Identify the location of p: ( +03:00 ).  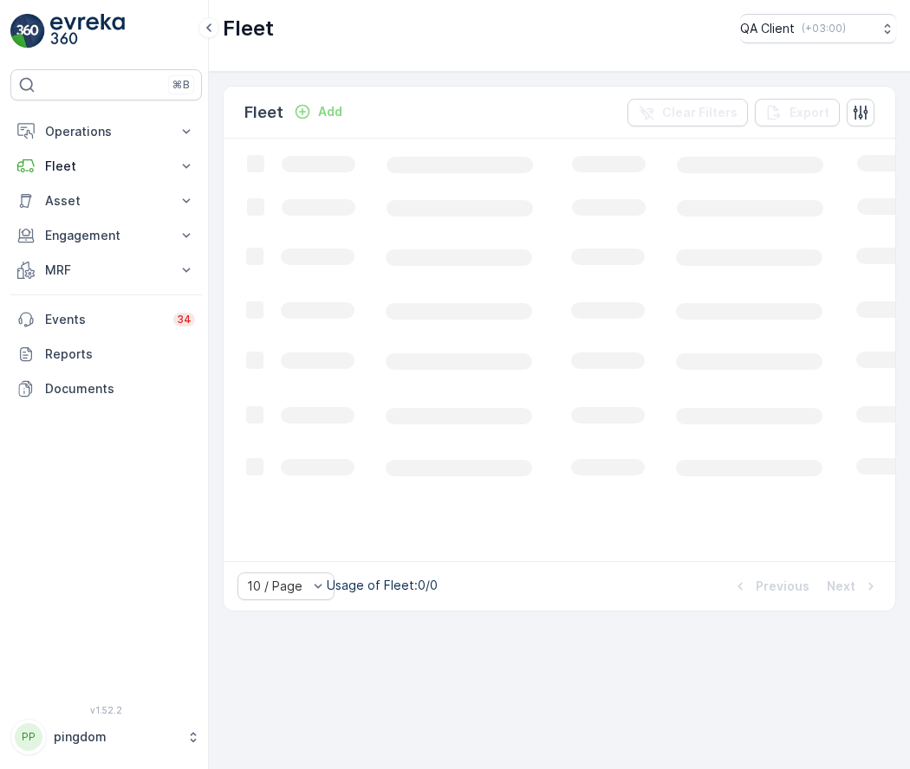
(823, 29).